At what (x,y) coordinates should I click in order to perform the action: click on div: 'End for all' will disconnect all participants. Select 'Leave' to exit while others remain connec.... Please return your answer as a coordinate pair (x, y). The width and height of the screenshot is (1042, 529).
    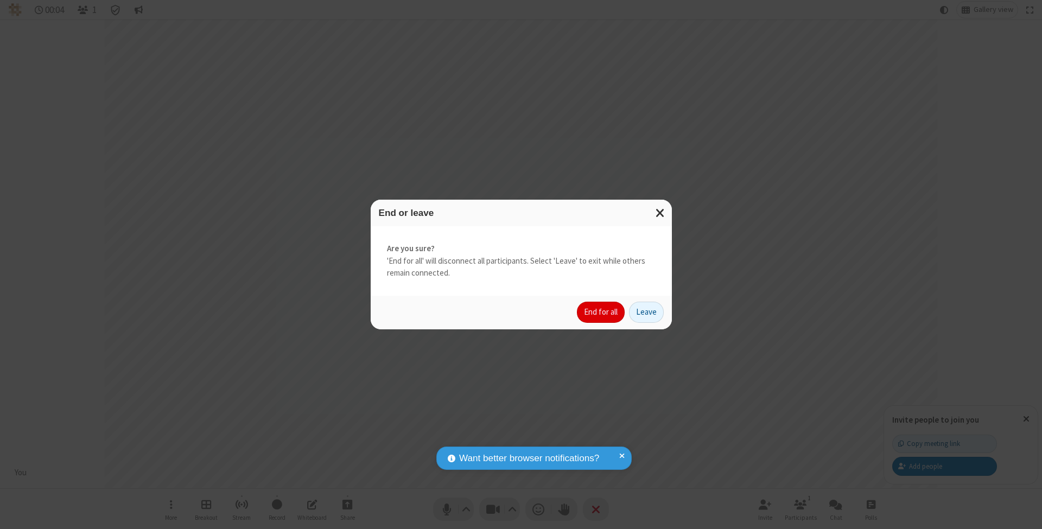
    Looking at the image, I should click on (521, 261).